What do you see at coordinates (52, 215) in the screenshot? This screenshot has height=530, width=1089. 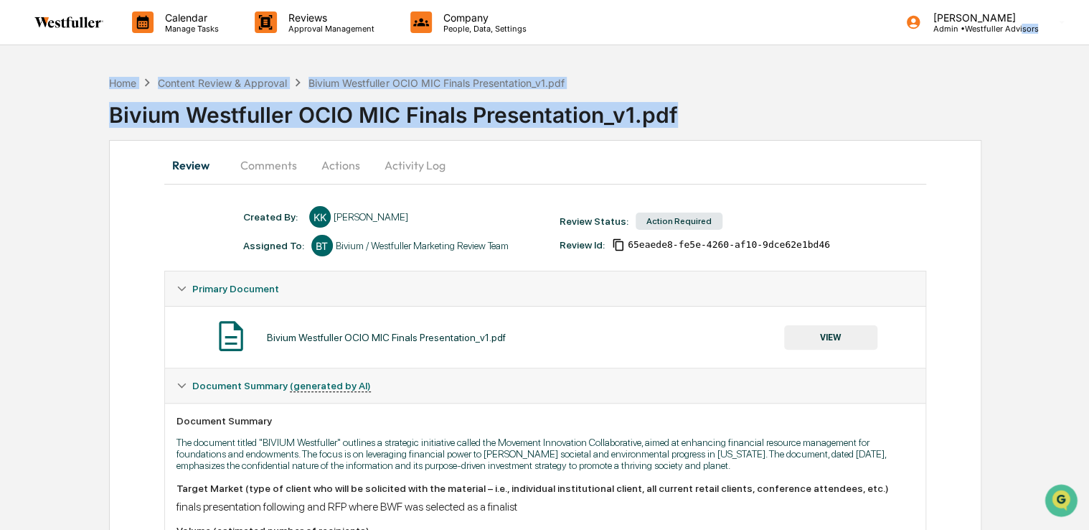 I see `a: 🔎Data Lookup` at bounding box center [52, 215].